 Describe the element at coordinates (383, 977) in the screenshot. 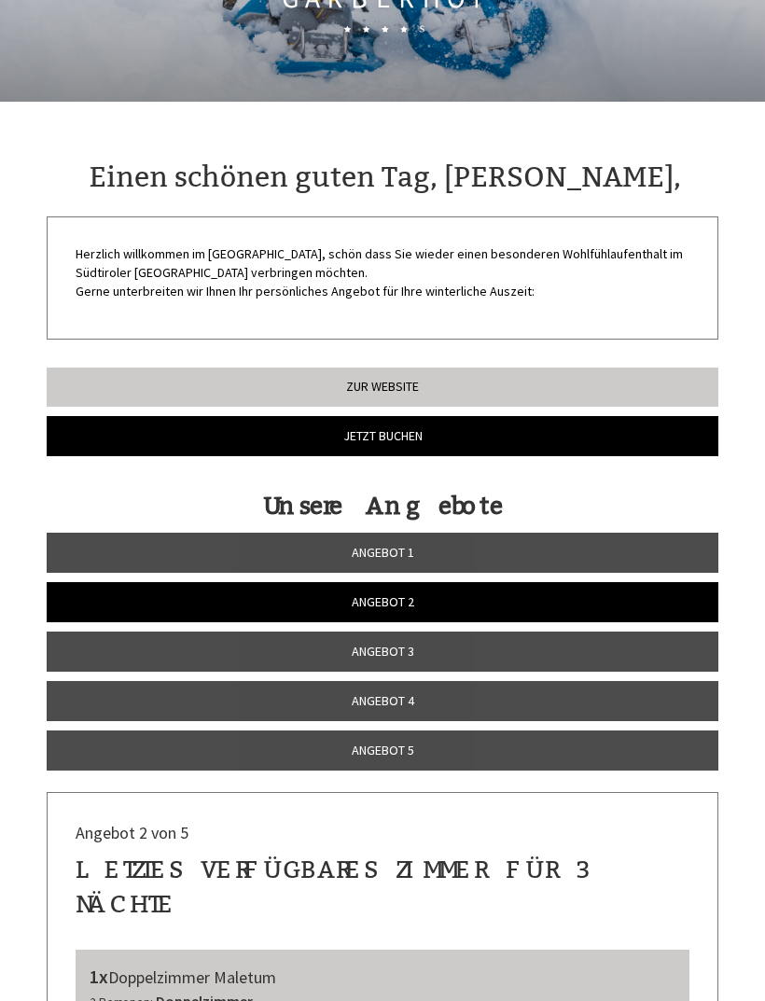

I see `div: Doppelzimmer Maletum` at that location.